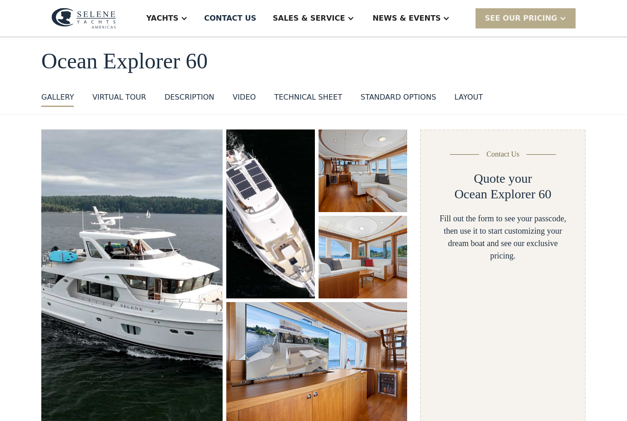 Image resolution: width=627 pixels, height=421 pixels. What do you see at coordinates (57, 99) in the screenshot?
I see `a: GALLERY` at bounding box center [57, 99].